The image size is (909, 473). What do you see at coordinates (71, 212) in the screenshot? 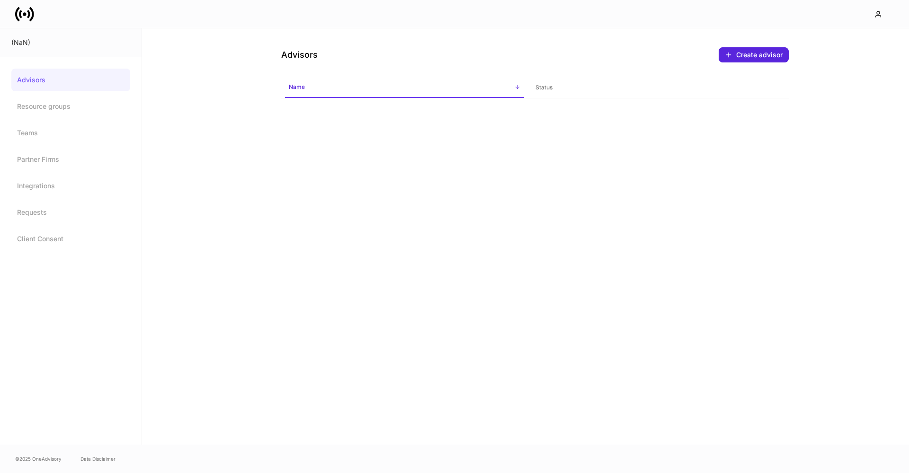
I see `a: Requests` at bounding box center [71, 212].